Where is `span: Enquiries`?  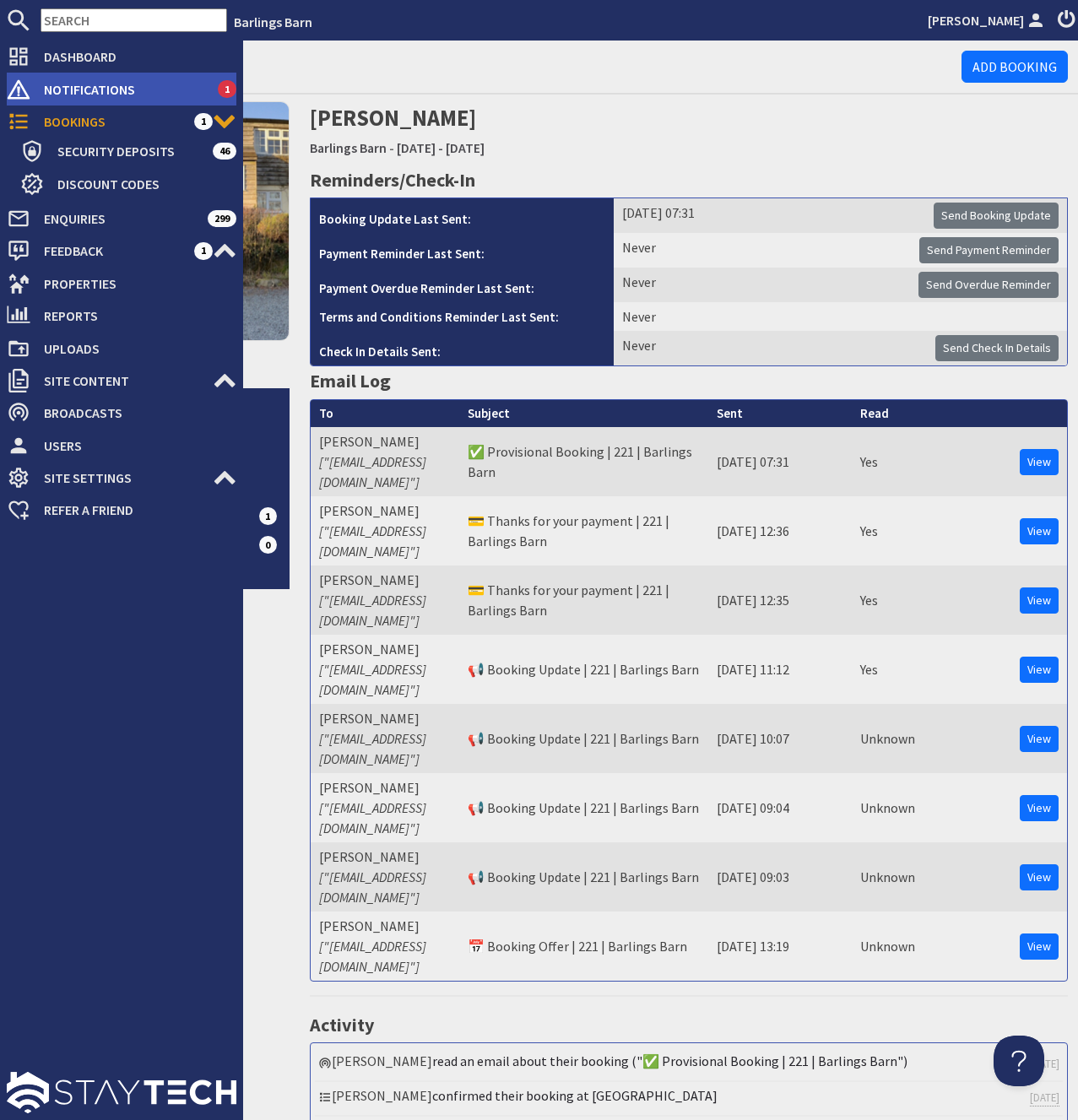
span: Enquiries is located at coordinates (119, 219).